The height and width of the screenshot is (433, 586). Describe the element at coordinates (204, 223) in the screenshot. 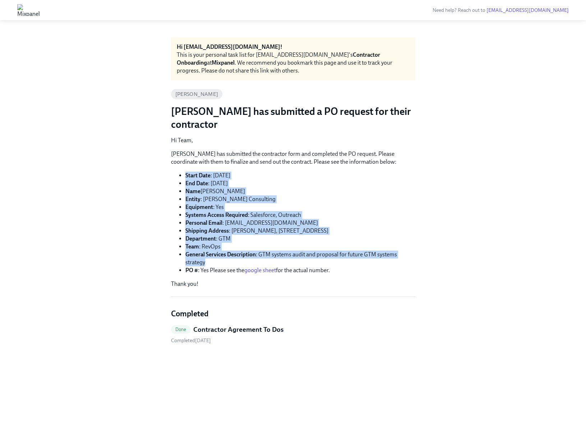

I see `strong: Personal Email` at that location.